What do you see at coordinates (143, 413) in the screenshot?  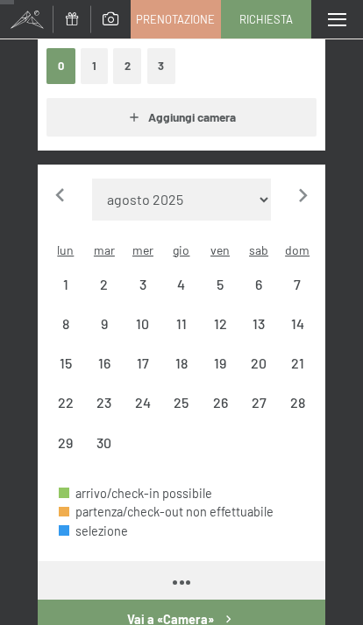 I see `div: 24` at bounding box center [143, 413].